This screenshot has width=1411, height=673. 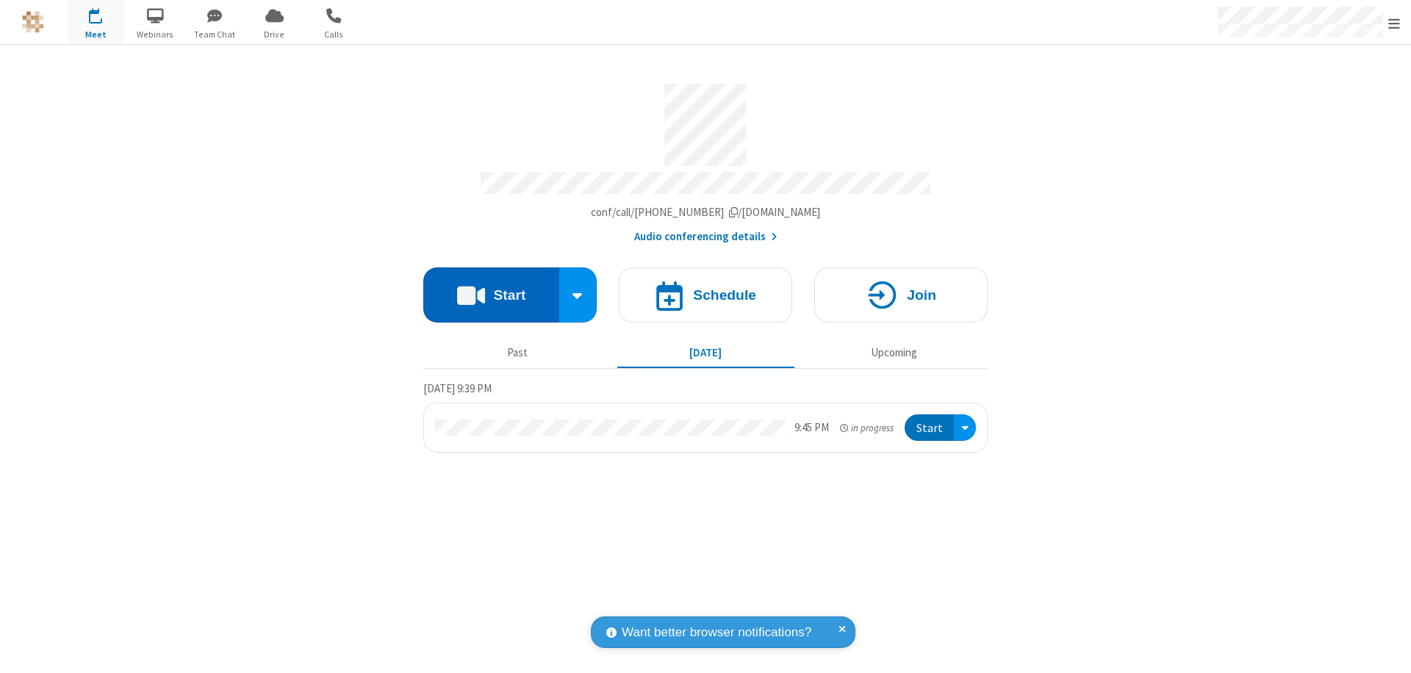 I want to click on span: Calls, so click(x=334, y=35).